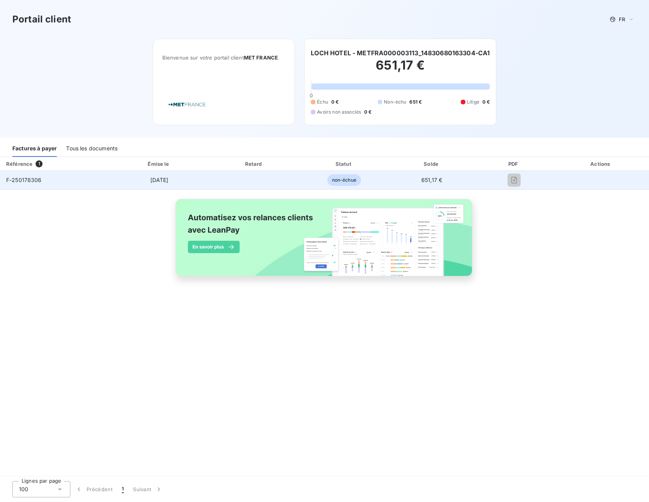 This screenshot has width=649, height=502. I want to click on div: Émise le, so click(159, 164).